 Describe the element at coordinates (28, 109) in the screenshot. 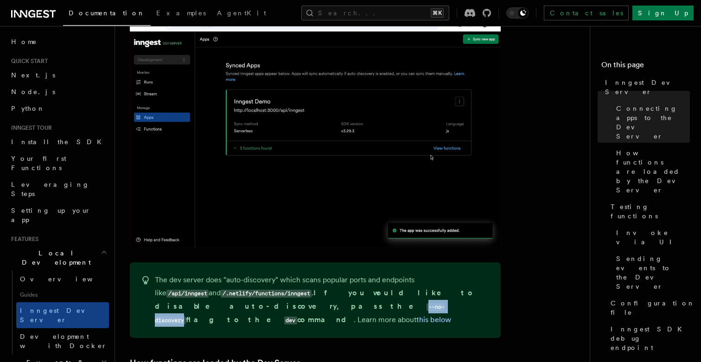

I see `span: Python` at that location.